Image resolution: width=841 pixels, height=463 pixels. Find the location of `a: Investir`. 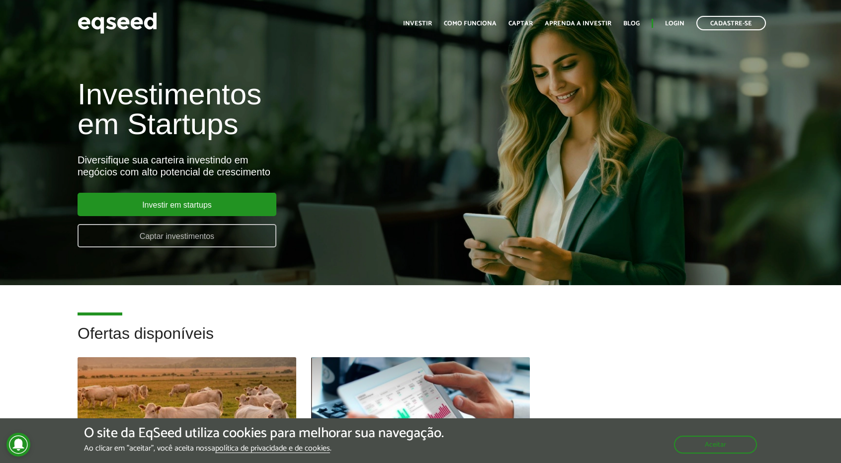

a: Investir is located at coordinates (418, 23).